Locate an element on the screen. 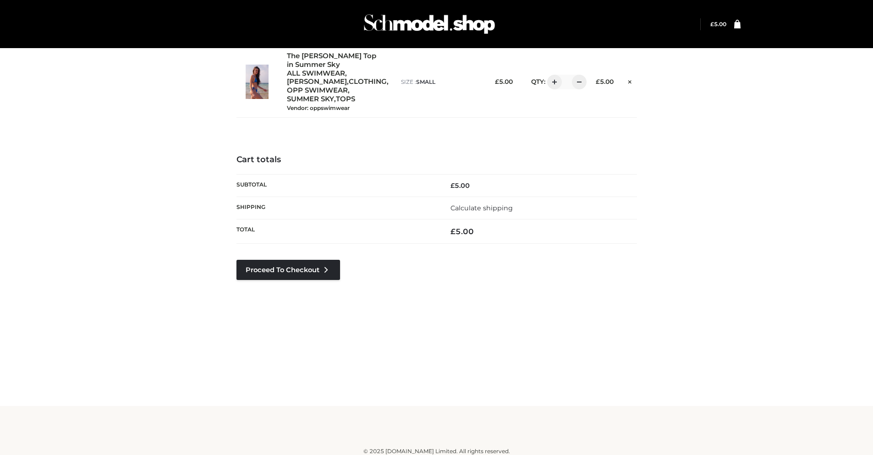  a: £5.00 is located at coordinates (718, 24).